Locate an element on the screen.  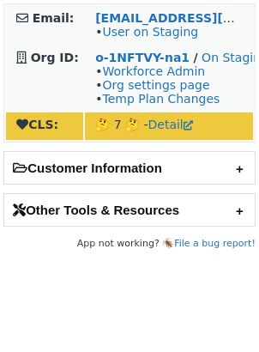
a: Org settings page is located at coordinates (155, 85).